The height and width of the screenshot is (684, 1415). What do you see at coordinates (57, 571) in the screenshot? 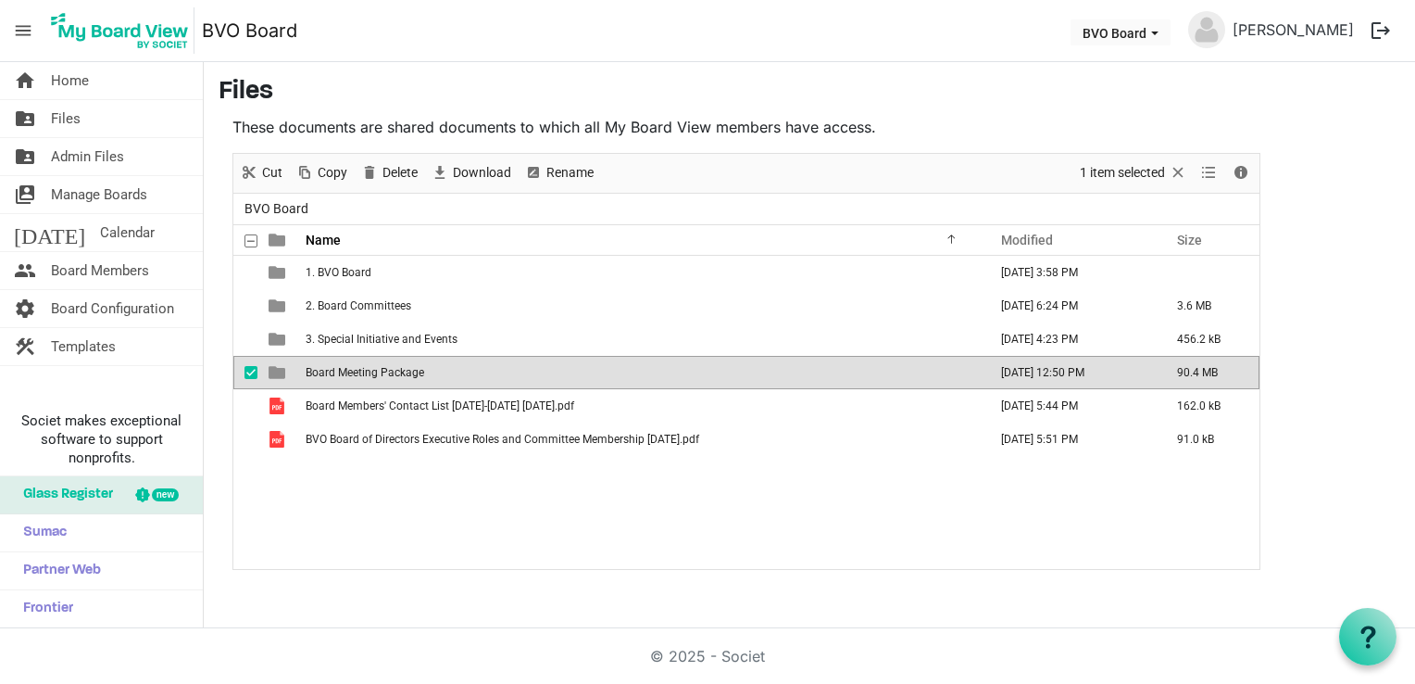
I see `span: Partner Web` at bounding box center [57, 571].